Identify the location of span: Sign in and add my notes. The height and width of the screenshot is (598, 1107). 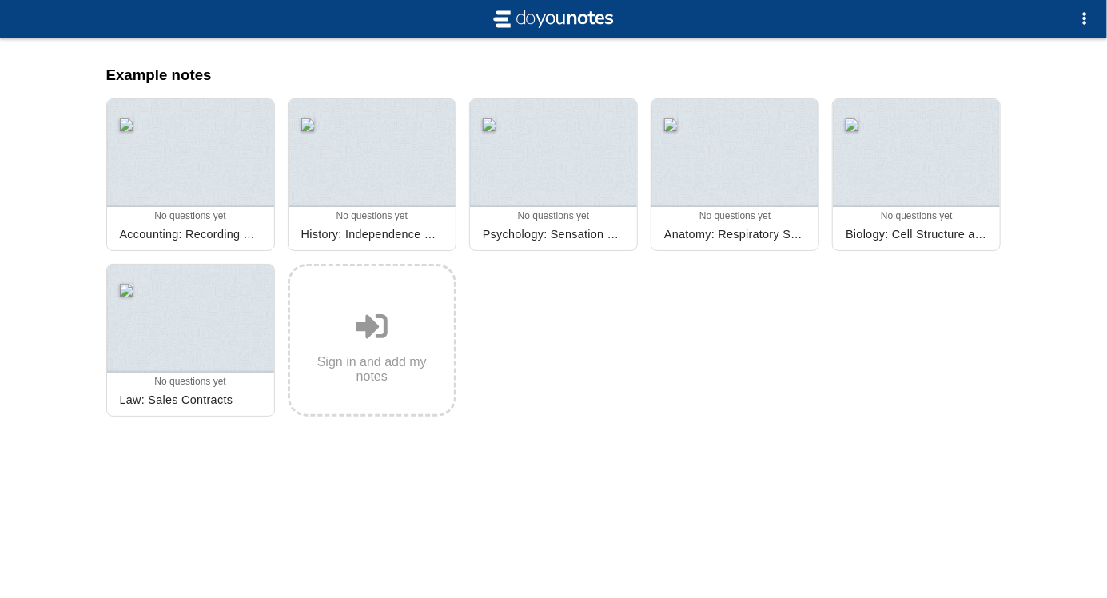
(372, 369).